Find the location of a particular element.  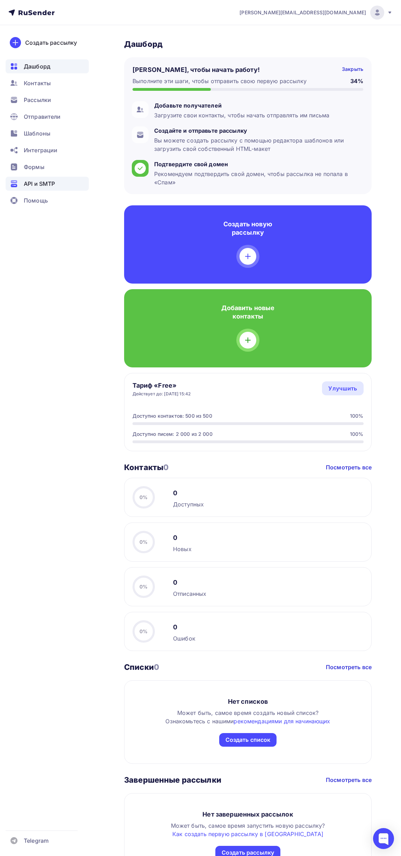

div: Создайте и отправьте рассылку is located at coordinates (259, 131).